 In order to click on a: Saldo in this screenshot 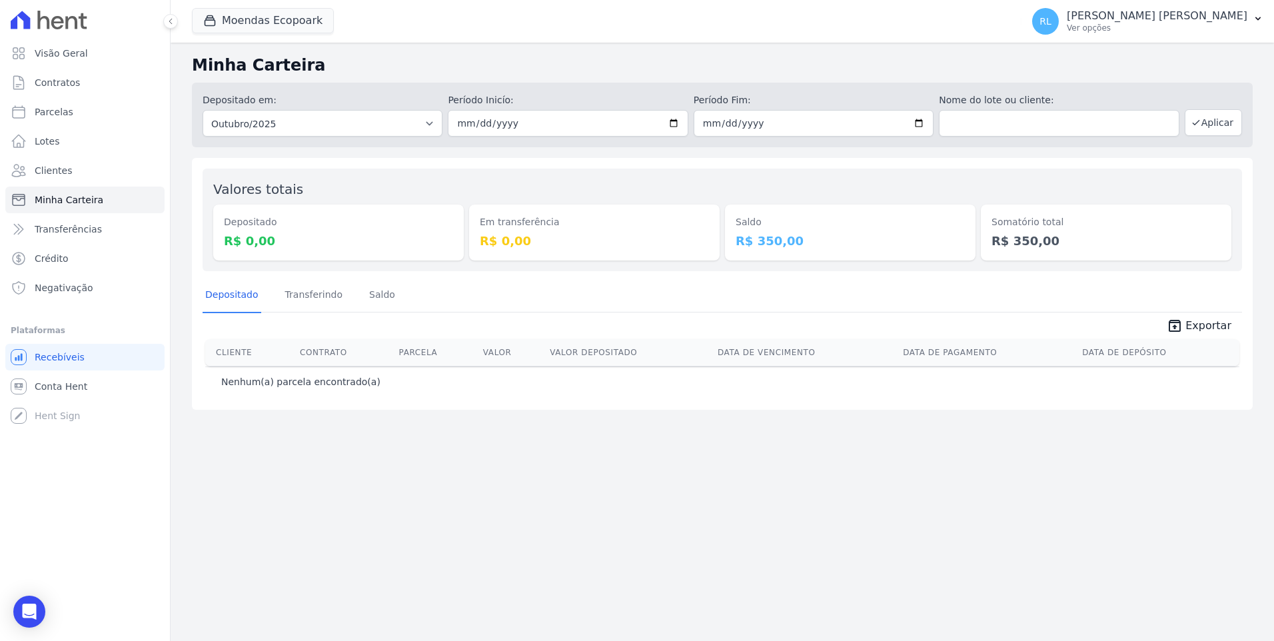, I will do `click(382, 296)`.